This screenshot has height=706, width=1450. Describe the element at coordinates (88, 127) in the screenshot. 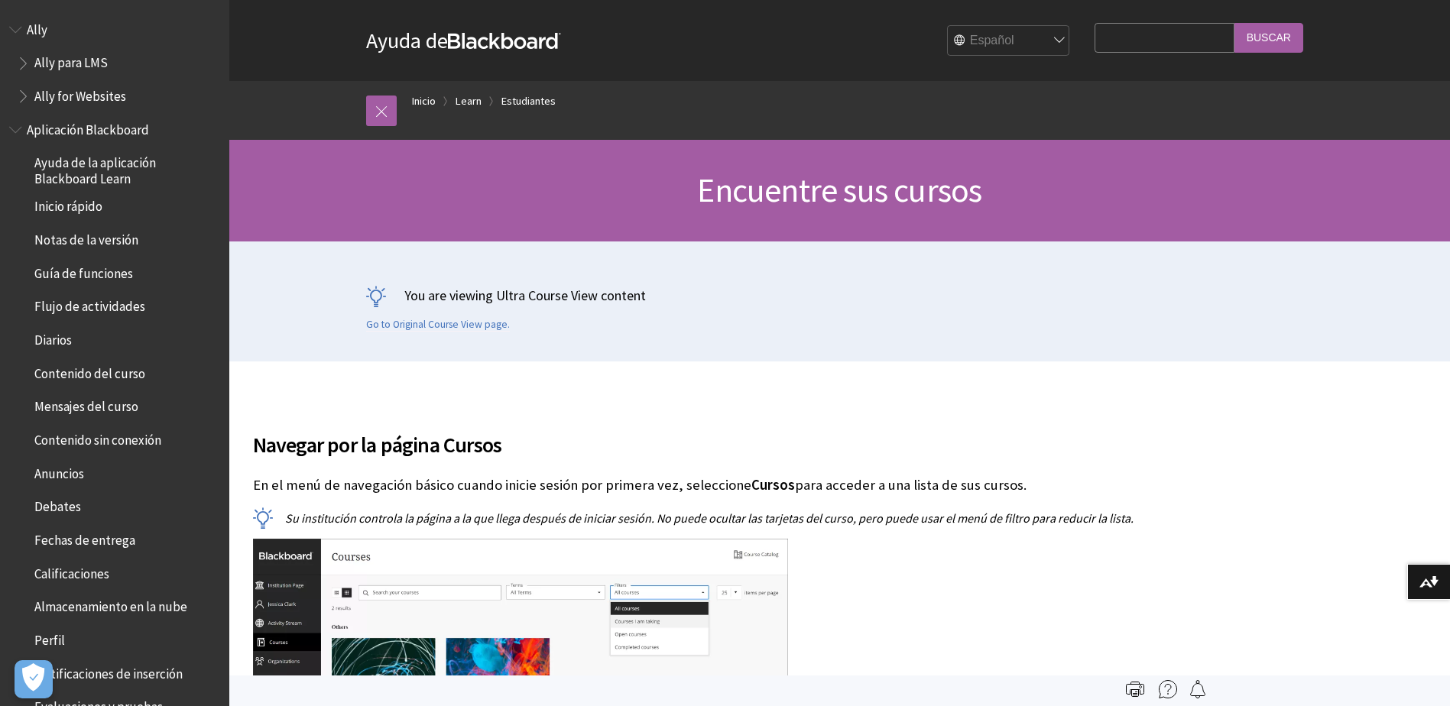

I see `span: Aplicación Blackboard` at that location.